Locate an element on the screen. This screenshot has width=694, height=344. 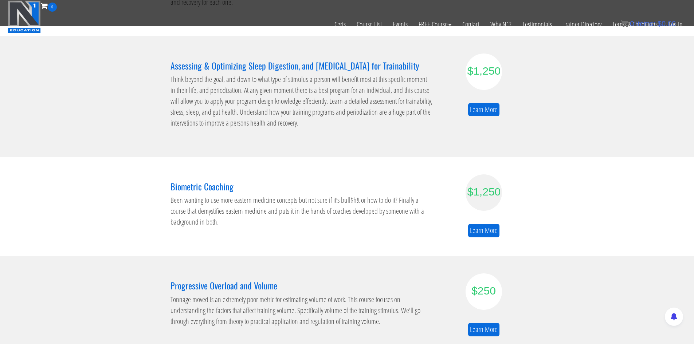
a: Events is located at coordinates (400, 24).